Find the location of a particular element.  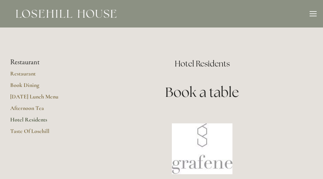

a: Book Dining is located at coordinates (41, 87).